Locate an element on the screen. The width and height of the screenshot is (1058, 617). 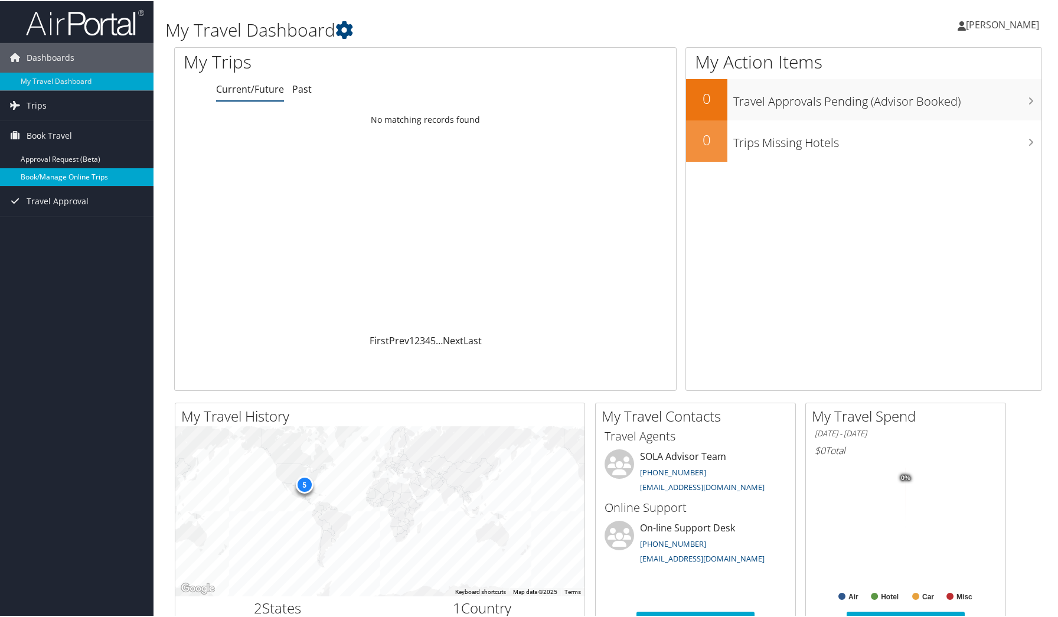
span: Book Travel is located at coordinates (49, 135).